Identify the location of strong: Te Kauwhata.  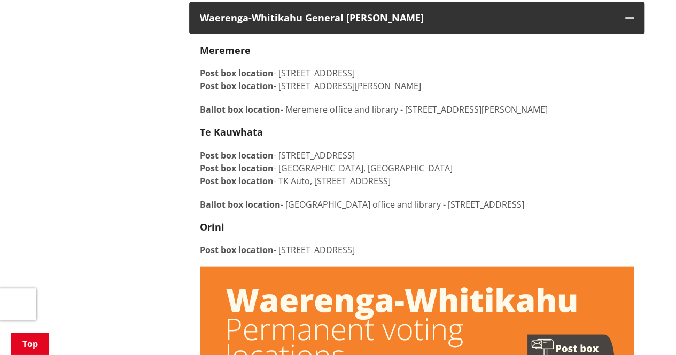
(231, 132).